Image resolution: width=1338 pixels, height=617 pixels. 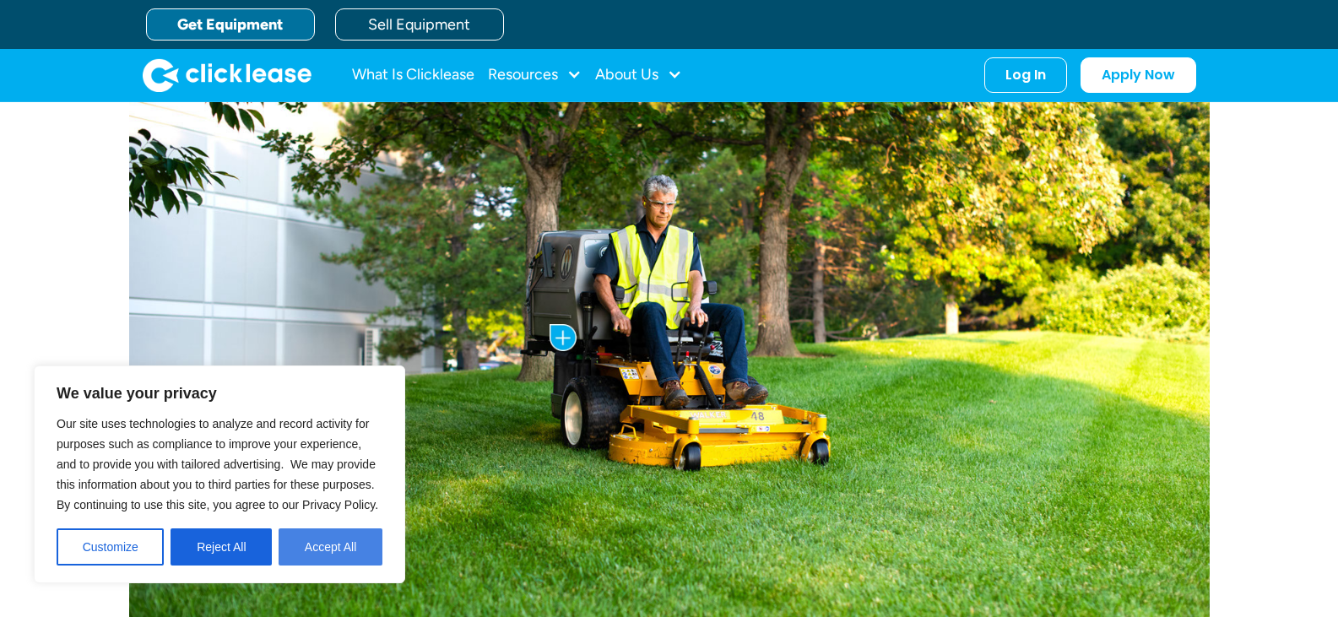 What do you see at coordinates (227, 75) in the screenshot?
I see `a: home` at bounding box center [227, 75].